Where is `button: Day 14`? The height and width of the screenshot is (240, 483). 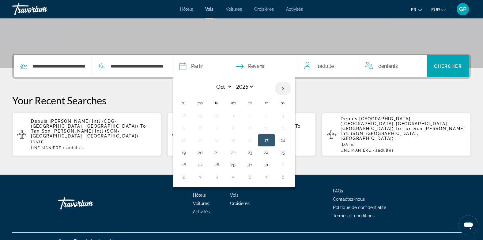
button: Day 14 is located at coordinates (217, 140).